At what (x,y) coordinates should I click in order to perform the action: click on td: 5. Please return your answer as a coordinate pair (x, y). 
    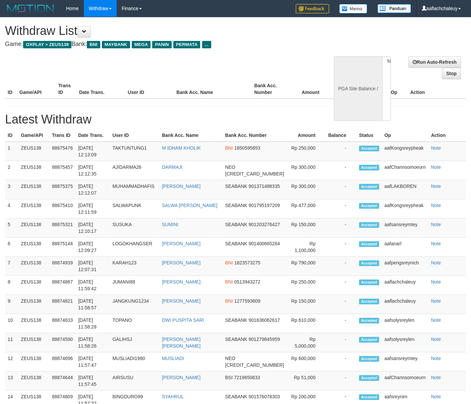
    Looking at the image, I should click on (11, 228).